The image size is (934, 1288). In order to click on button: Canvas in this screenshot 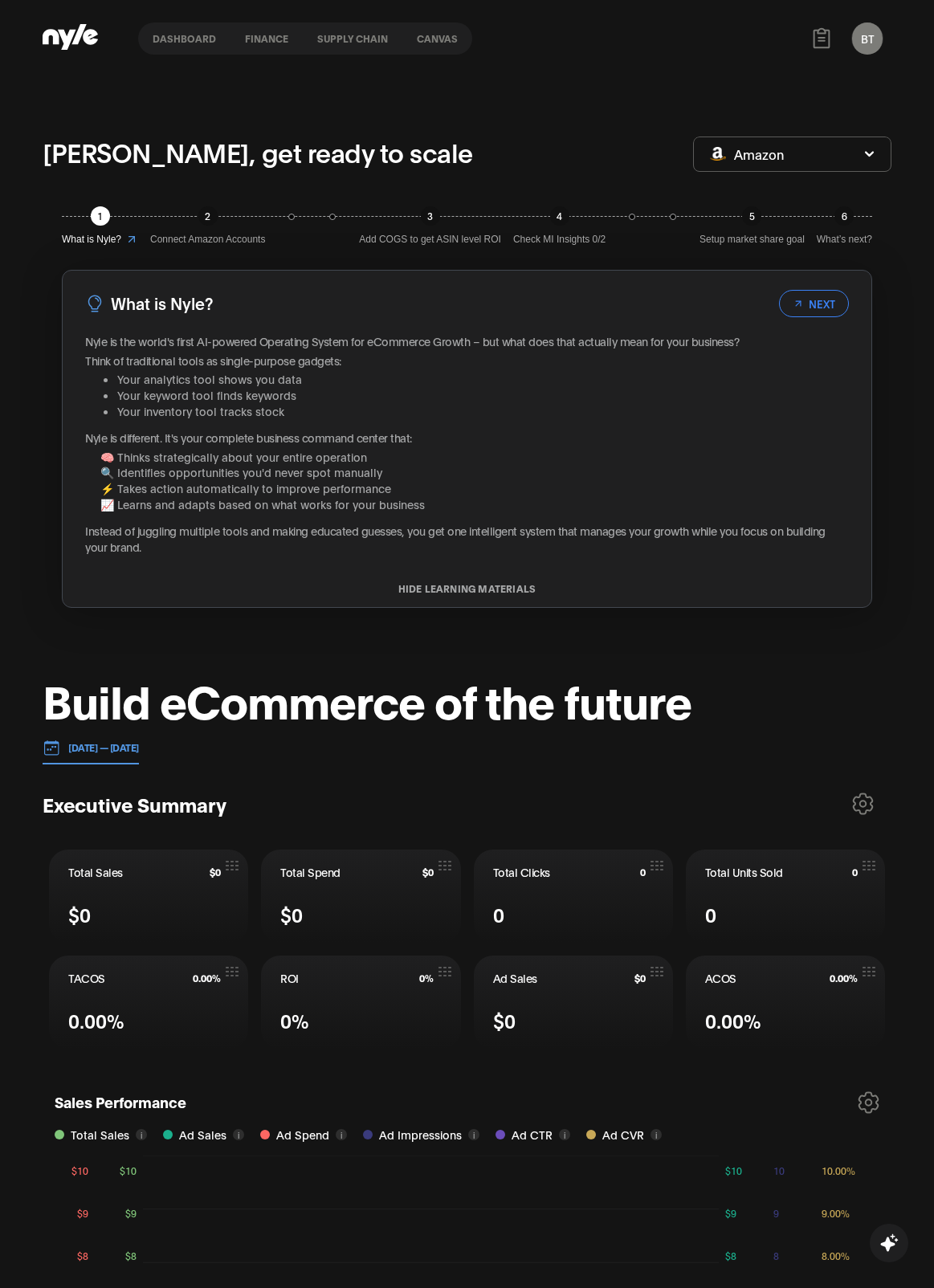, I will do `click(437, 38)`.